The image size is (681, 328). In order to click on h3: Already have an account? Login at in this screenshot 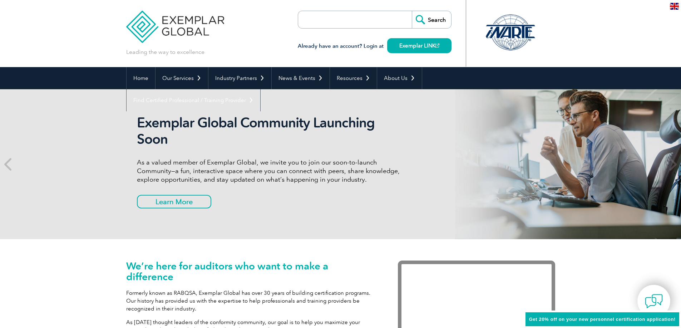, I will do `click(374, 46)`.